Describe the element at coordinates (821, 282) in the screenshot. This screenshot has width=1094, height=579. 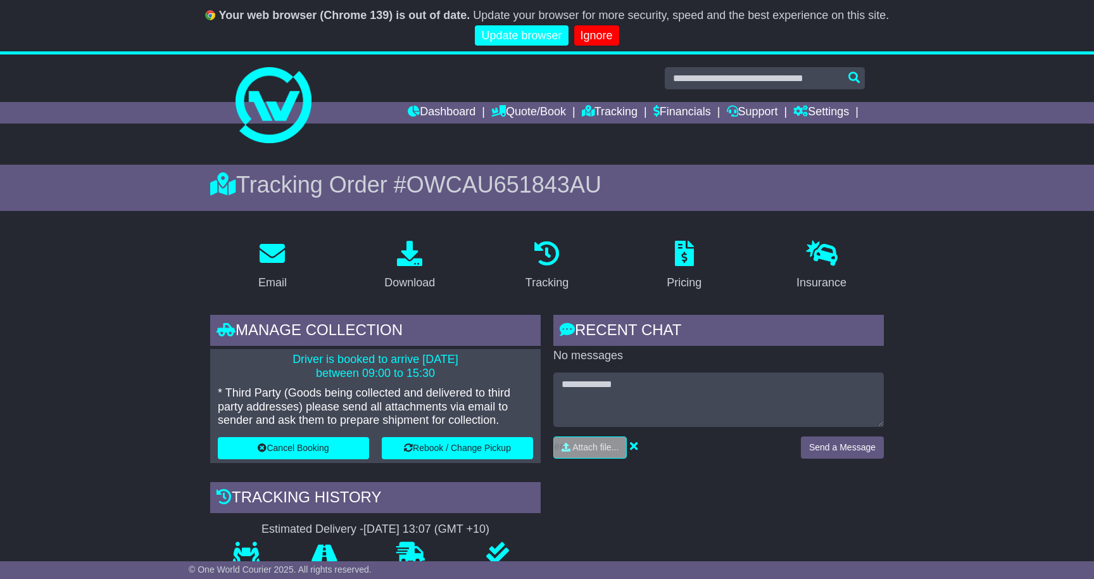
I see `div: Insurance` at that location.